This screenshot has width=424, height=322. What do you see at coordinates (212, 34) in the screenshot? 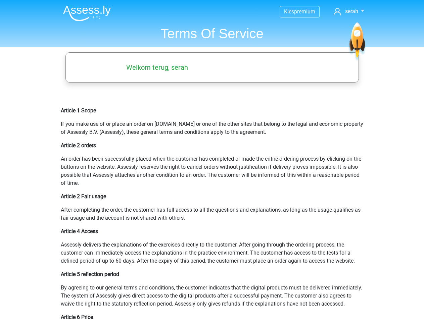
I see `h1: Terms Of Service` at bounding box center [212, 34].